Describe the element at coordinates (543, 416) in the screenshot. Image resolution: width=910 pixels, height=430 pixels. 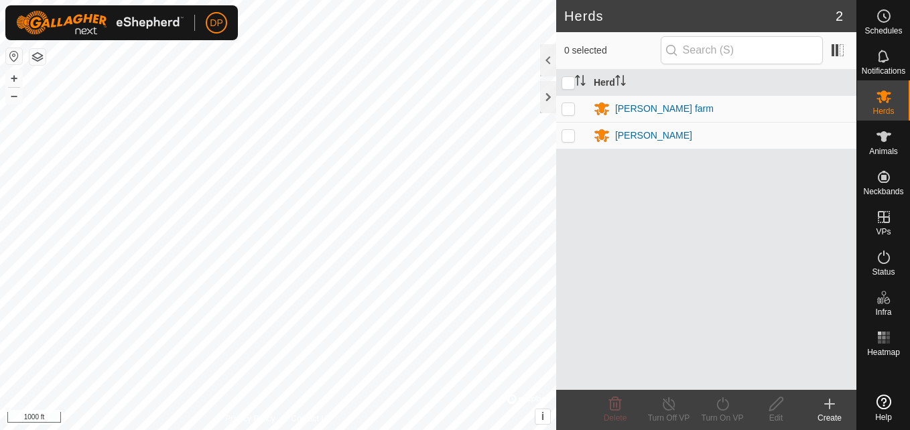
I see `span: i` at that location.